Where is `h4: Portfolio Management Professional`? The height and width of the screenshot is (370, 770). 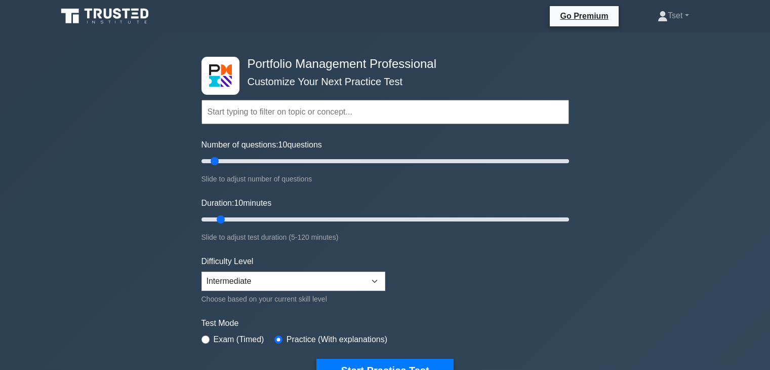
h4: Portfolio Management Professional is located at coordinates (381, 64).